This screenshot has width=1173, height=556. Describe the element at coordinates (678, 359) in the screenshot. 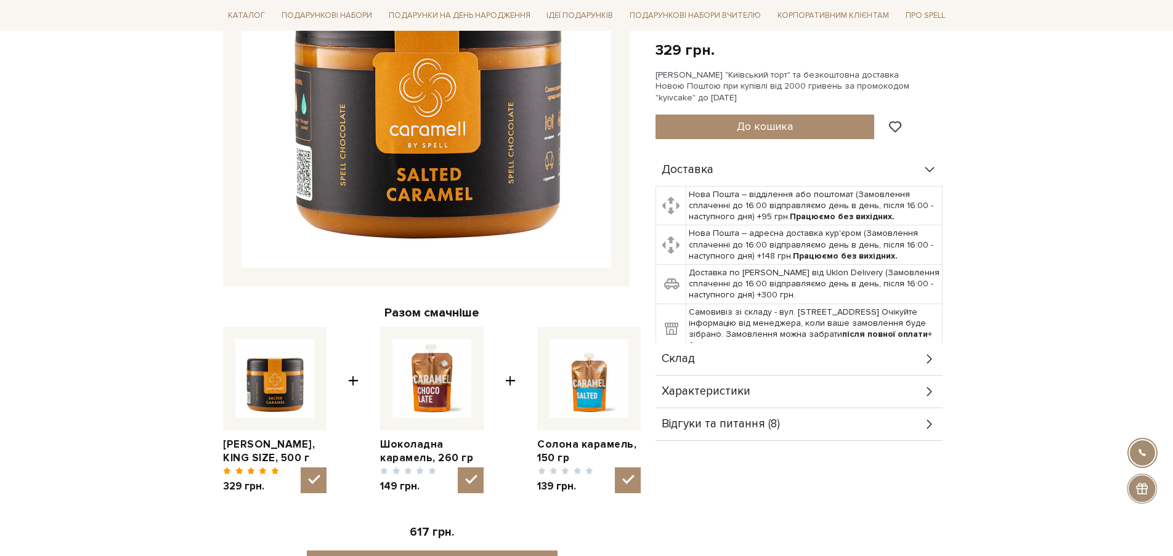

I see `span: Склад` at that location.